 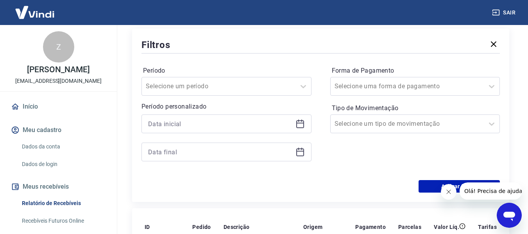 What do you see at coordinates (236, 227) in the screenshot?
I see `p: Descrição` at bounding box center [236, 227].